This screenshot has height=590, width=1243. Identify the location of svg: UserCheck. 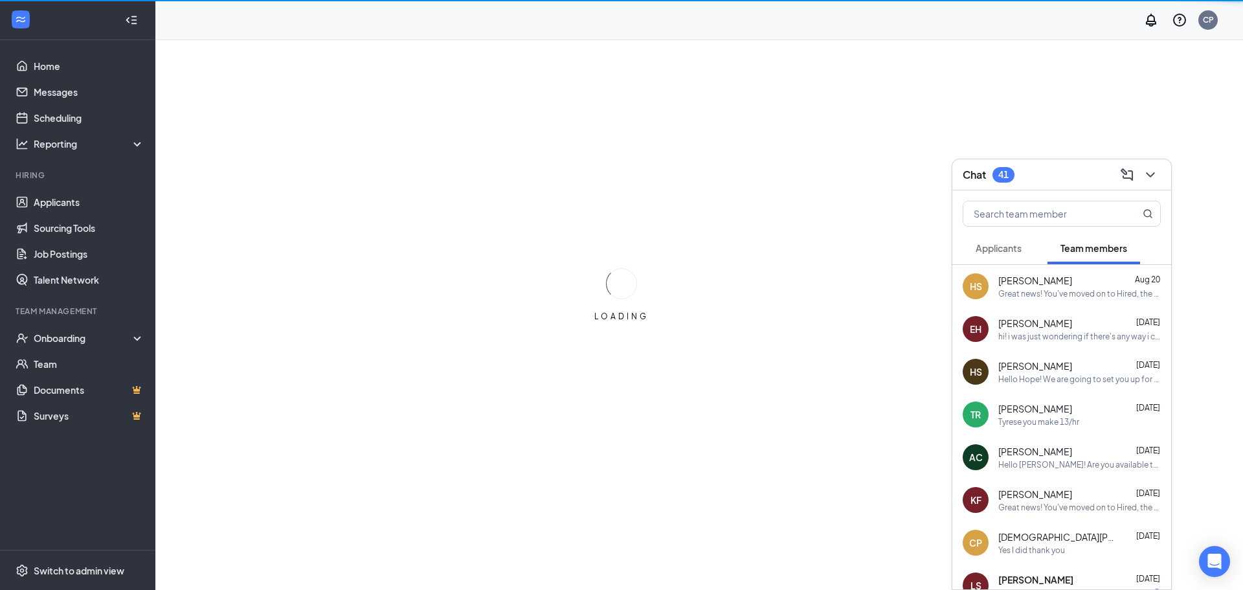
(22, 338).